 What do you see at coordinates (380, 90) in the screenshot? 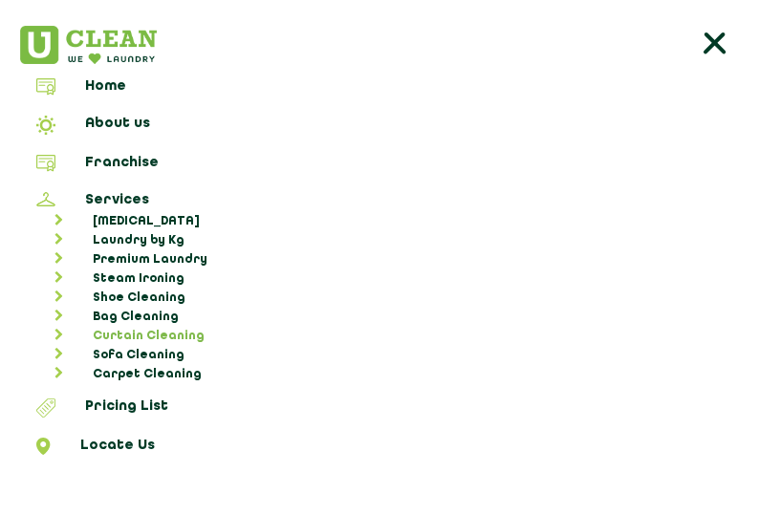
I see `a: Home` at bounding box center [380, 90].